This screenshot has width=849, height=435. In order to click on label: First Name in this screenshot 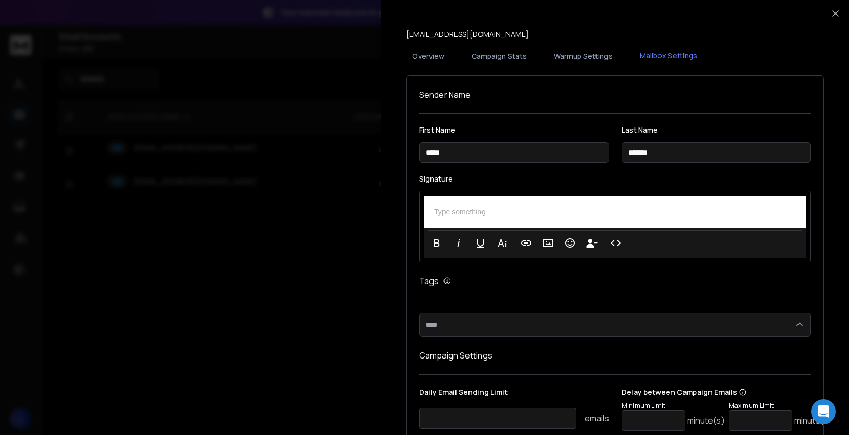, I will do `click(514, 130)`.